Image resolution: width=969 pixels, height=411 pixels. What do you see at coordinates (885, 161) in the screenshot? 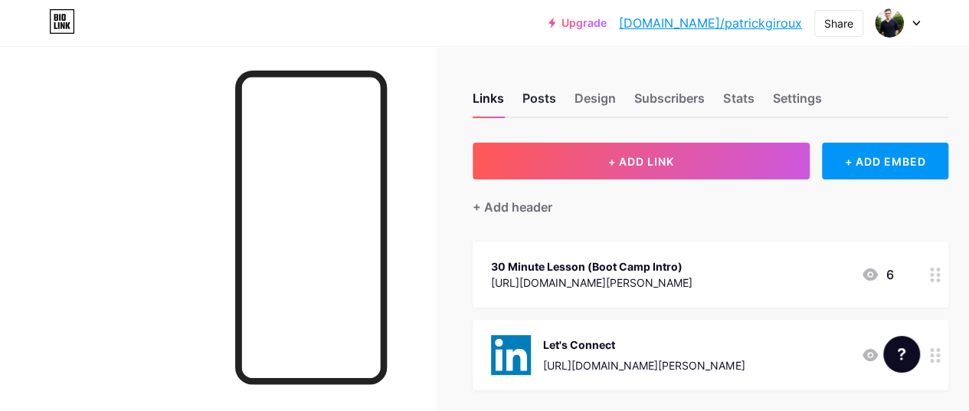
I see `div: + ADD EMBED` at bounding box center [885, 161].